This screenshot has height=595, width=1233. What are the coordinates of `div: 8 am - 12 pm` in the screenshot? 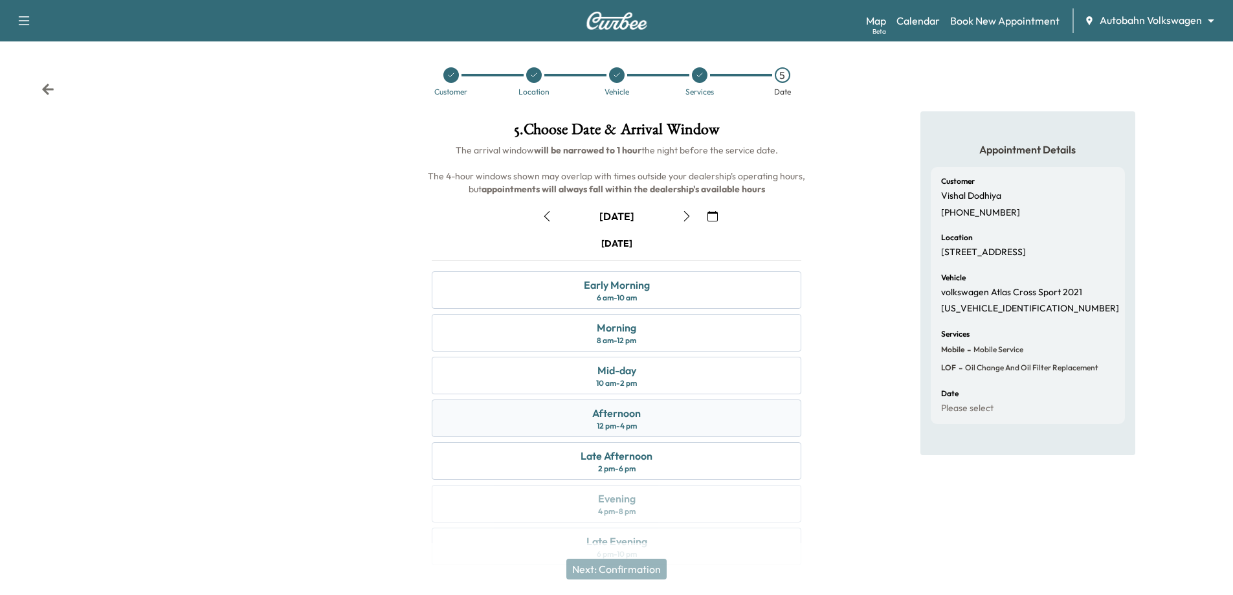 It's located at (616, 340).